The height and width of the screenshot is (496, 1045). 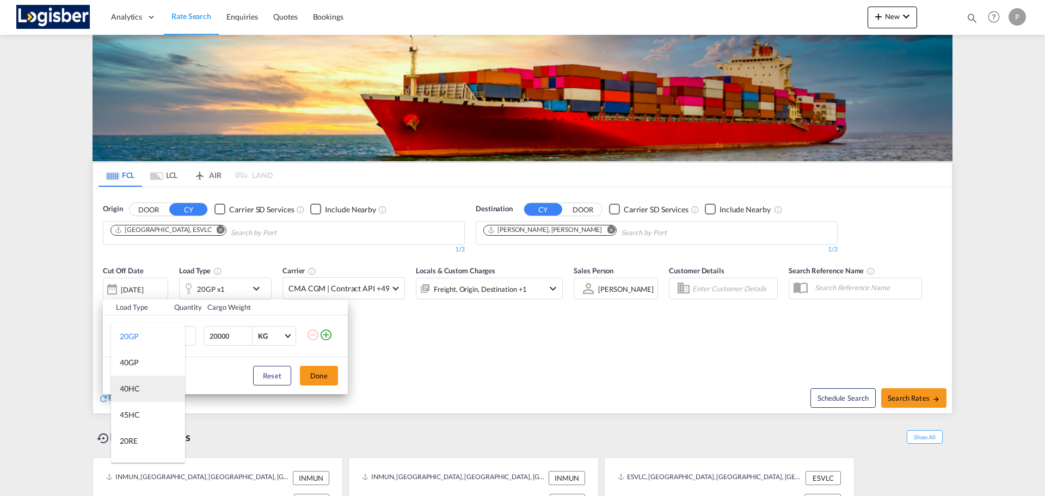 What do you see at coordinates (130, 389) in the screenshot?
I see `div: 40HC` at bounding box center [130, 389].